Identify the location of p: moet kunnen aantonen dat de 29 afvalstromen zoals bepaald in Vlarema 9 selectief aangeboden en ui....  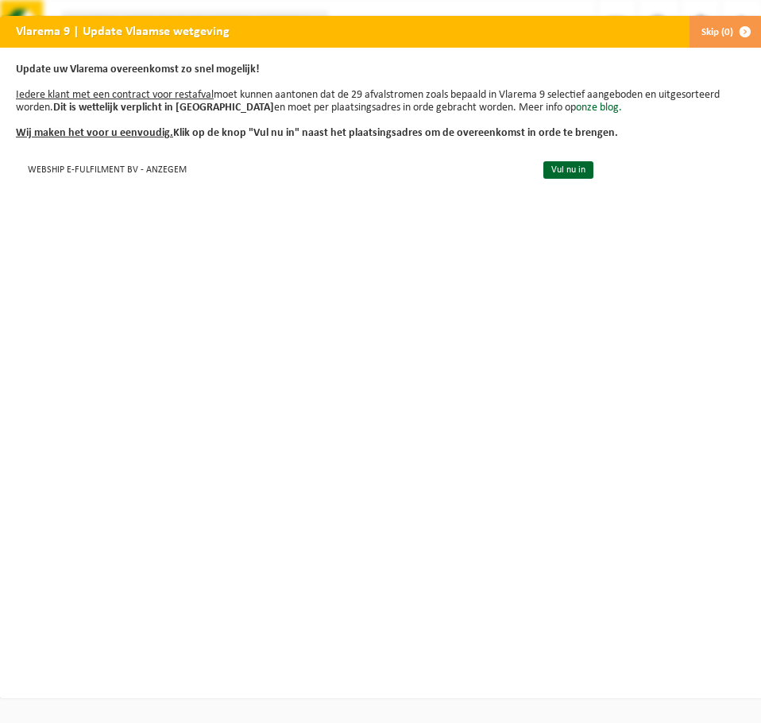
(381, 102).